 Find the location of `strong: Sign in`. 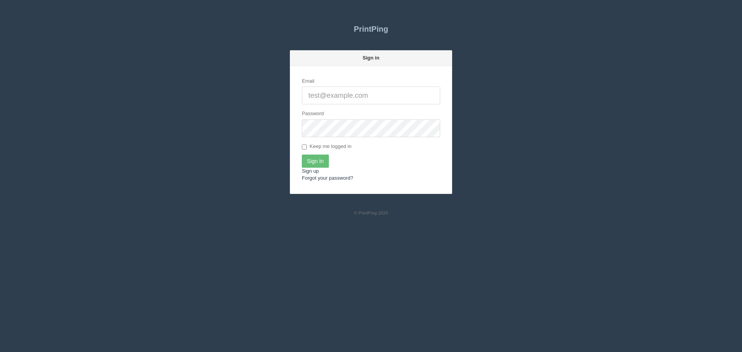

strong: Sign in is located at coordinates (370, 58).